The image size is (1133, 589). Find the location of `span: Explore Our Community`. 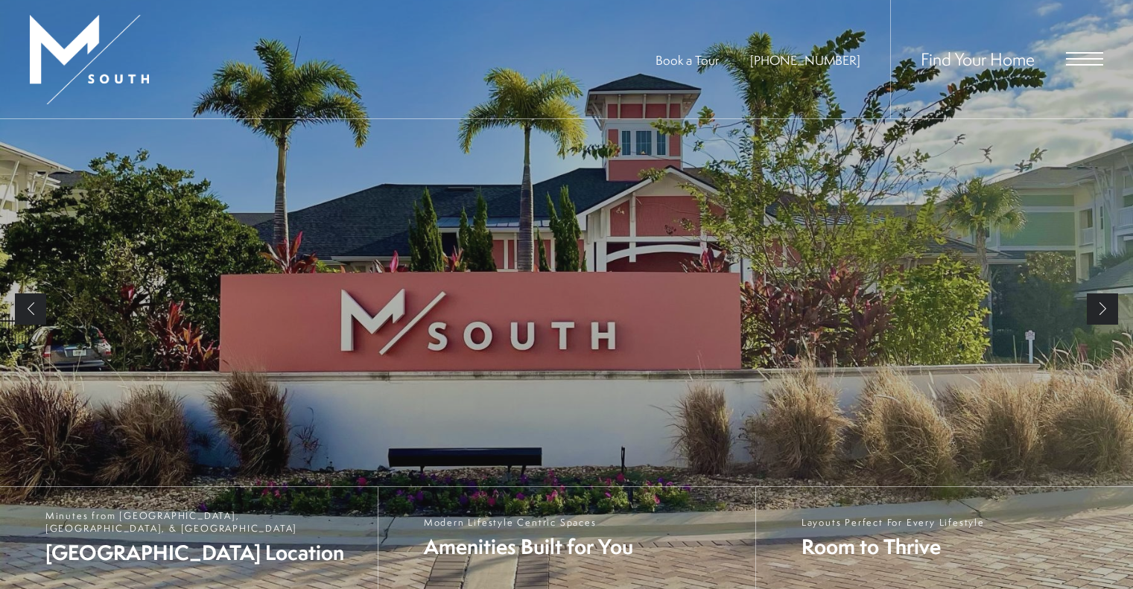

span: Explore Our Community is located at coordinates (171, 385).